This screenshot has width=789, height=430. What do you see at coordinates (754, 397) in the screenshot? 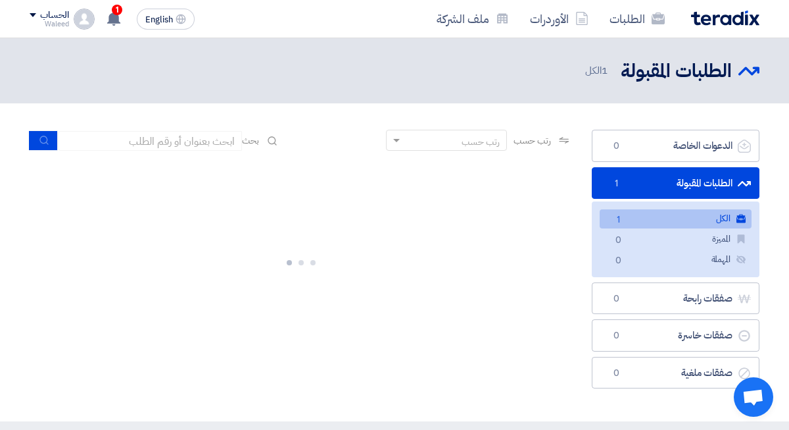
I see `a: Open chat` at bounding box center [754, 397].